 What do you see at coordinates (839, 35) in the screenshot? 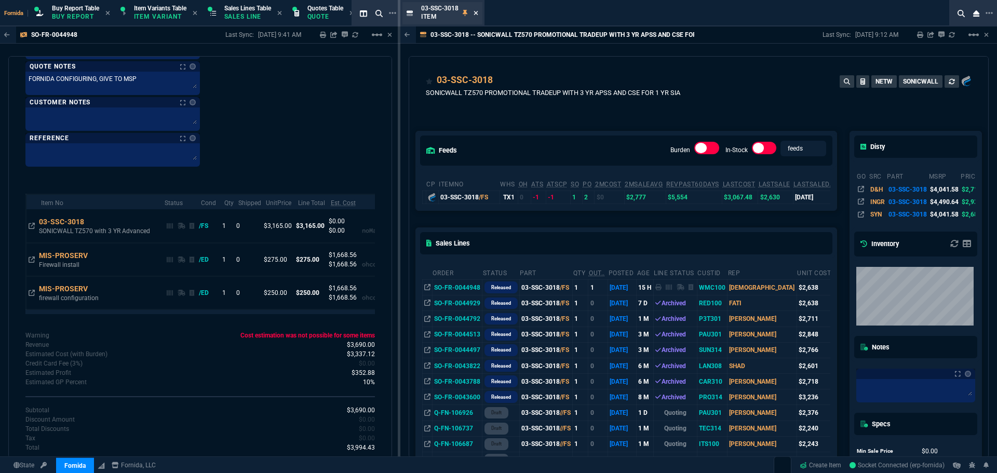
I see `p: Last Sync:` at bounding box center [839, 35].